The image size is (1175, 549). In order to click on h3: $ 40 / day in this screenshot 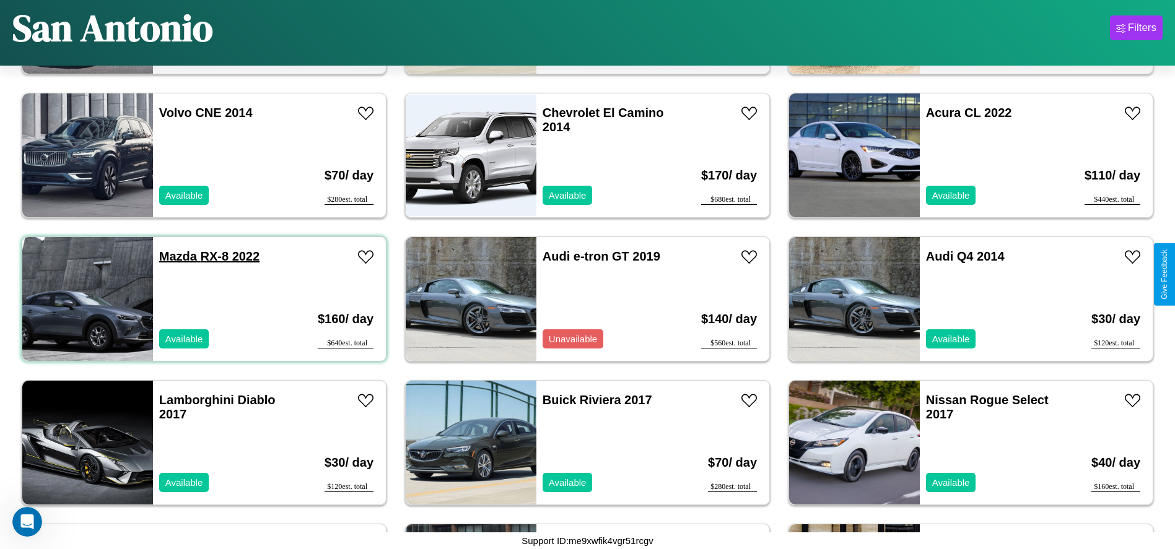, I will do `click(1115, 463)`.